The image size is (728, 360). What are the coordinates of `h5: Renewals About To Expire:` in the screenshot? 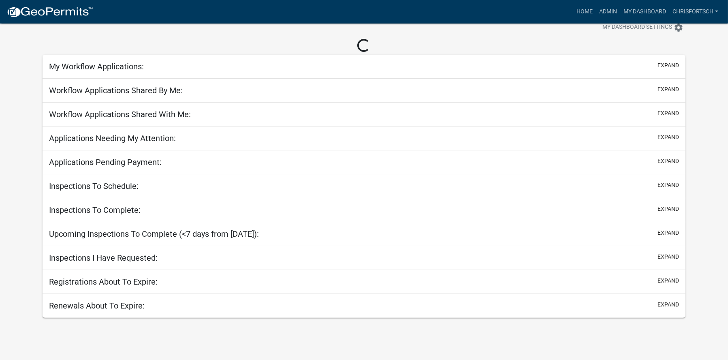 It's located at (97, 306).